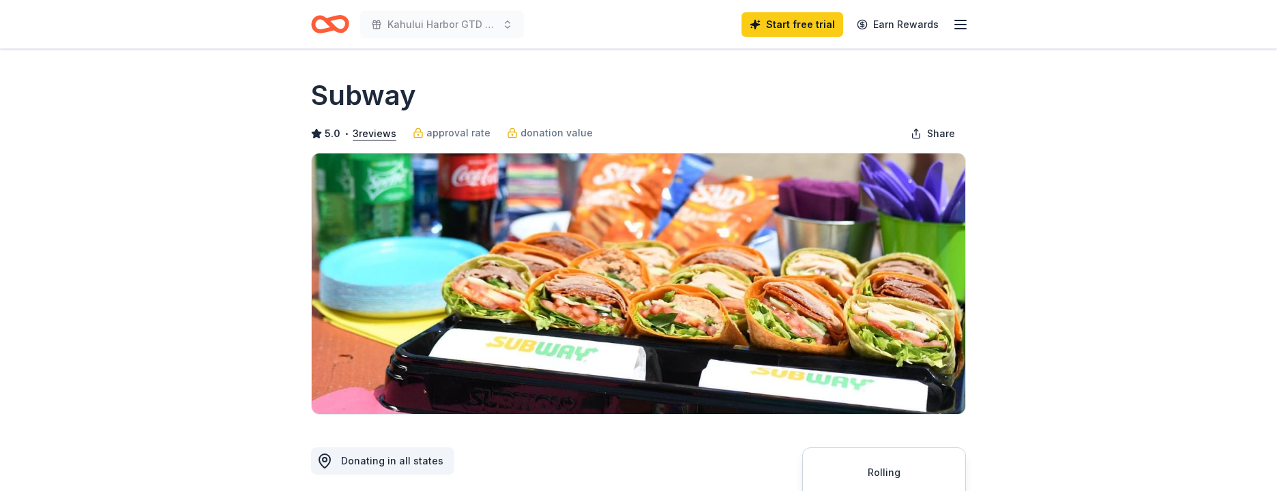  Describe the element at coordinates (332, 134) in the screenshot. I see `span: 5.0` at that location.